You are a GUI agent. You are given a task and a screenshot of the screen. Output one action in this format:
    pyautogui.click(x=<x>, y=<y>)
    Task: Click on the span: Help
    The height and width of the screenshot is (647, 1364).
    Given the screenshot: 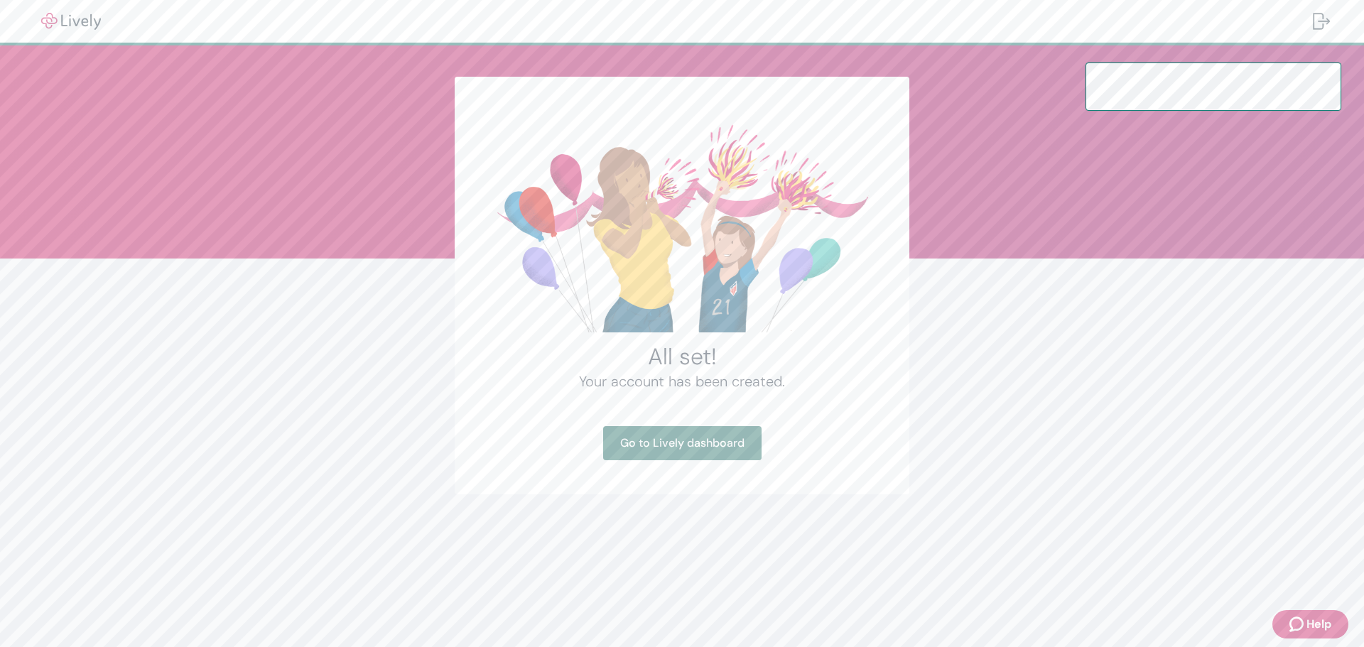 What is the action you would take?
    pyautogui.click(x=1319, y=625)
    